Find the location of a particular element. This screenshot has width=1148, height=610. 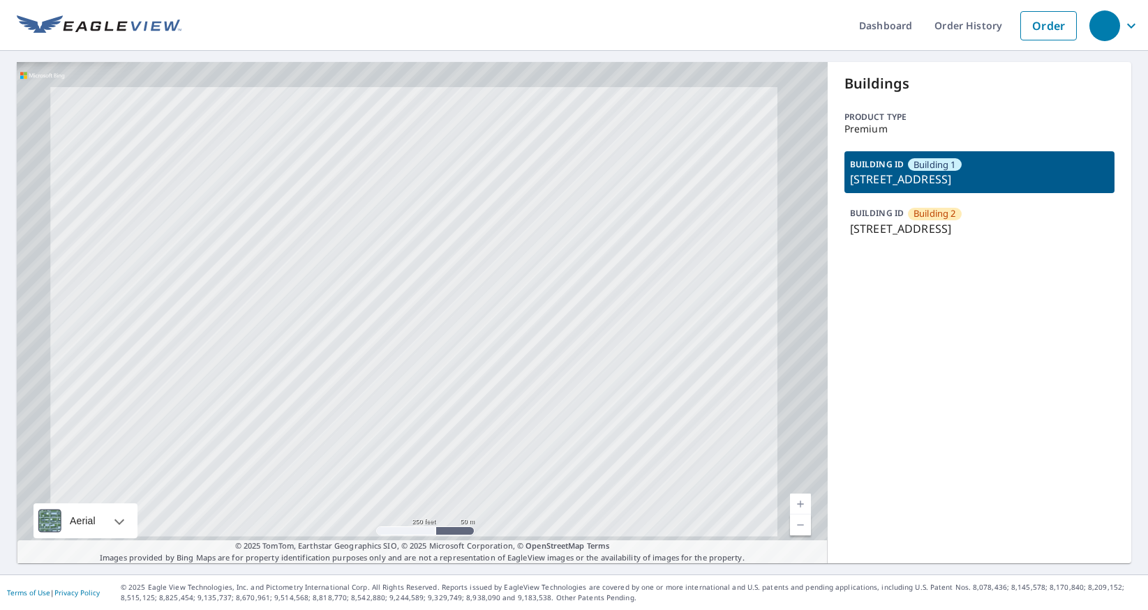

a: Current Level 17, Zoom Out is located at coordinates (800, 525).